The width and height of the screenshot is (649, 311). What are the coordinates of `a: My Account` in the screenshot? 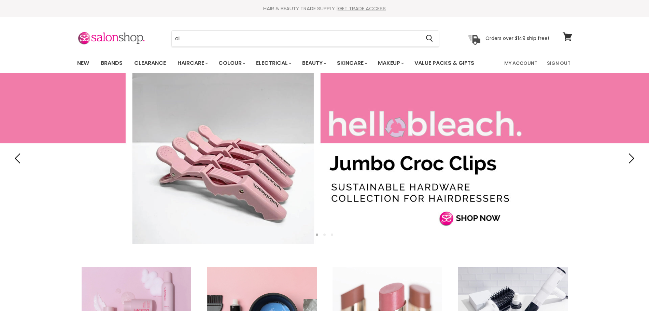 It's located at (521, 63).